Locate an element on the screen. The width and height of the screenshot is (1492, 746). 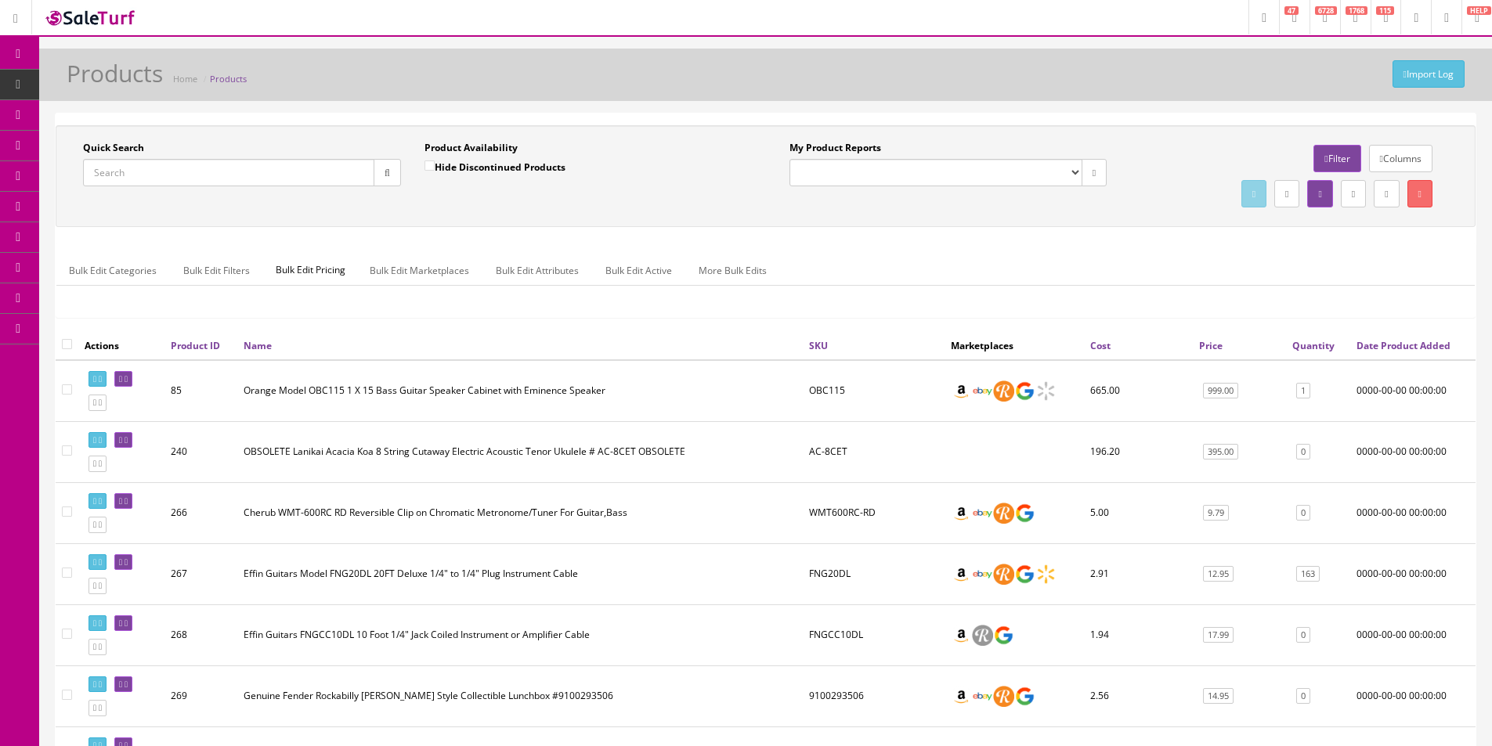
span: 1768 is located at coordinates (1356, 10).